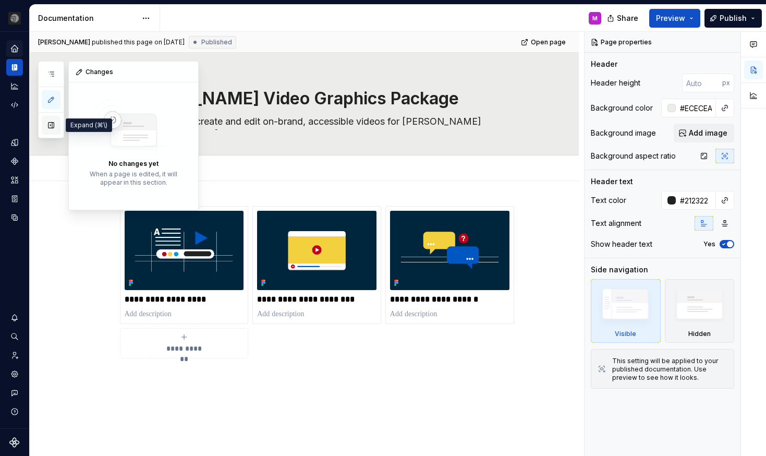  What do you see at coordinates (15, 180) in the screenshot?
I see `a: Assets` at bounding box center [15, 180].